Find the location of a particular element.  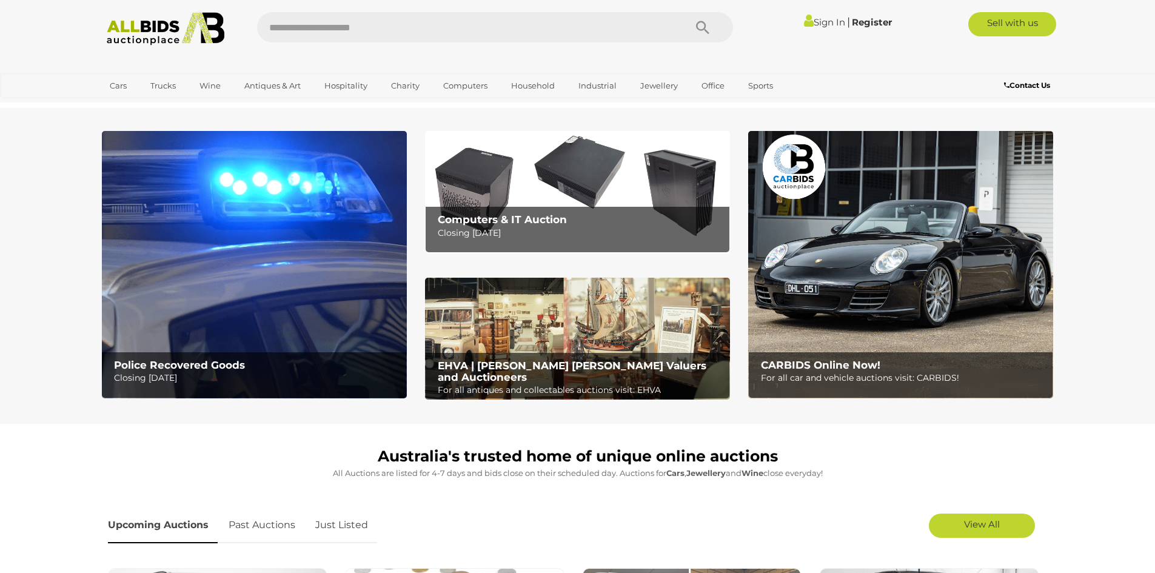

img: EHVA | Evans Hastings Valuers and Auctioneers is located at coordinates (577, 339).